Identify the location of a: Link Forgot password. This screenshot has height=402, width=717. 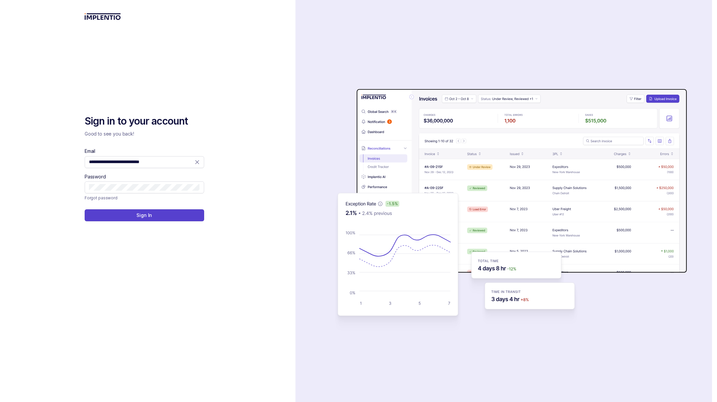
(101, 198).